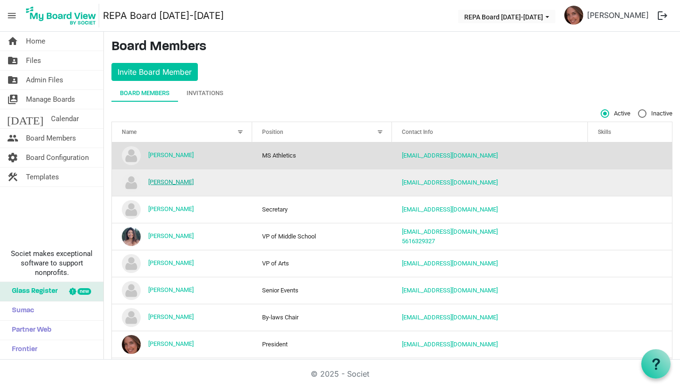 The height and width of the screenshot is (388, 680). I want to click on td: Amy Hadjilogiou is template cell column header Name, so click(182, 236).